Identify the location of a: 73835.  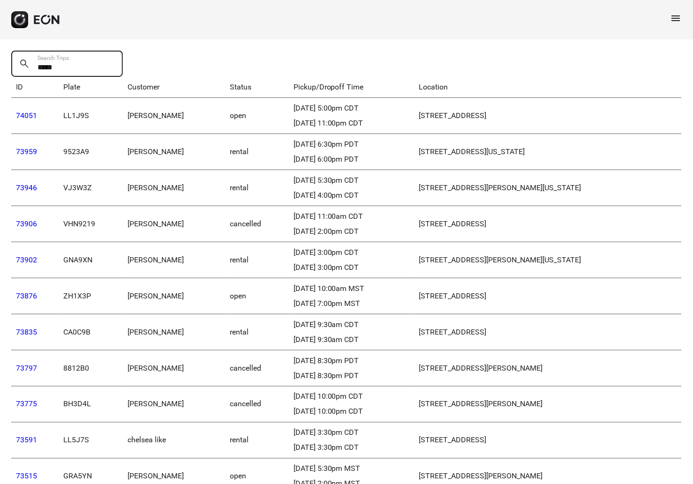
(26, 332).